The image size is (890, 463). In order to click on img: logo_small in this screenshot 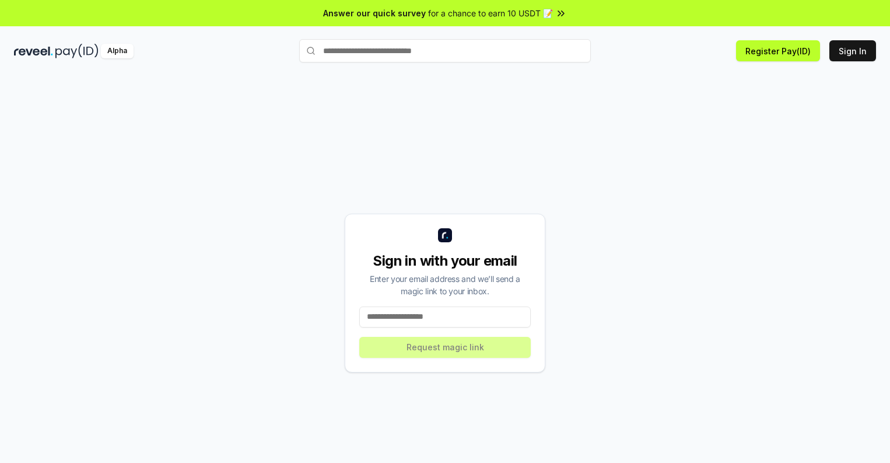, I will do `click(445, 235)`.